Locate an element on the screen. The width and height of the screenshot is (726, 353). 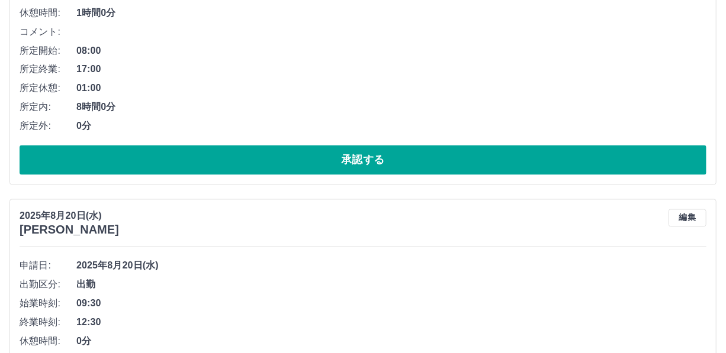
span: 始業時刻: is located at coordinates (48, 304).